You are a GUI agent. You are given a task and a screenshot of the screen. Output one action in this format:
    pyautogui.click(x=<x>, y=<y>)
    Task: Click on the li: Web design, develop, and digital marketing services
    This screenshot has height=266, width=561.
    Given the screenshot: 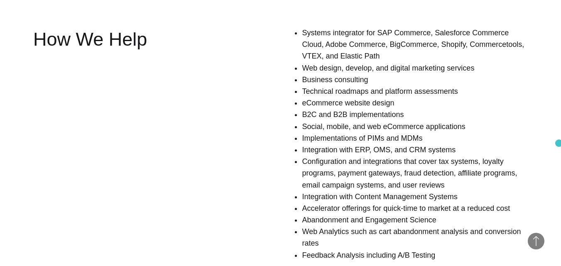 What is the action you would take?
    pyautogui.click(x=415, y=68)
    